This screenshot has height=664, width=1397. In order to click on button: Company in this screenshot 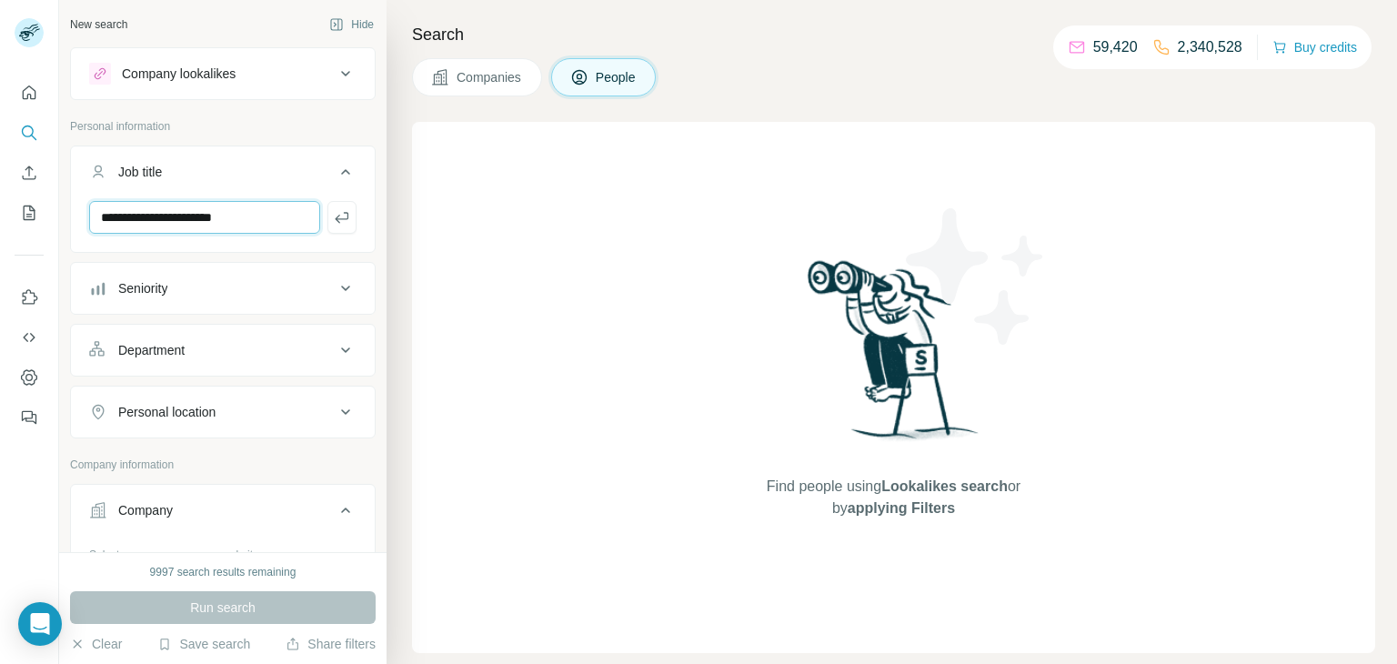, I will do `click(223, 514)`.